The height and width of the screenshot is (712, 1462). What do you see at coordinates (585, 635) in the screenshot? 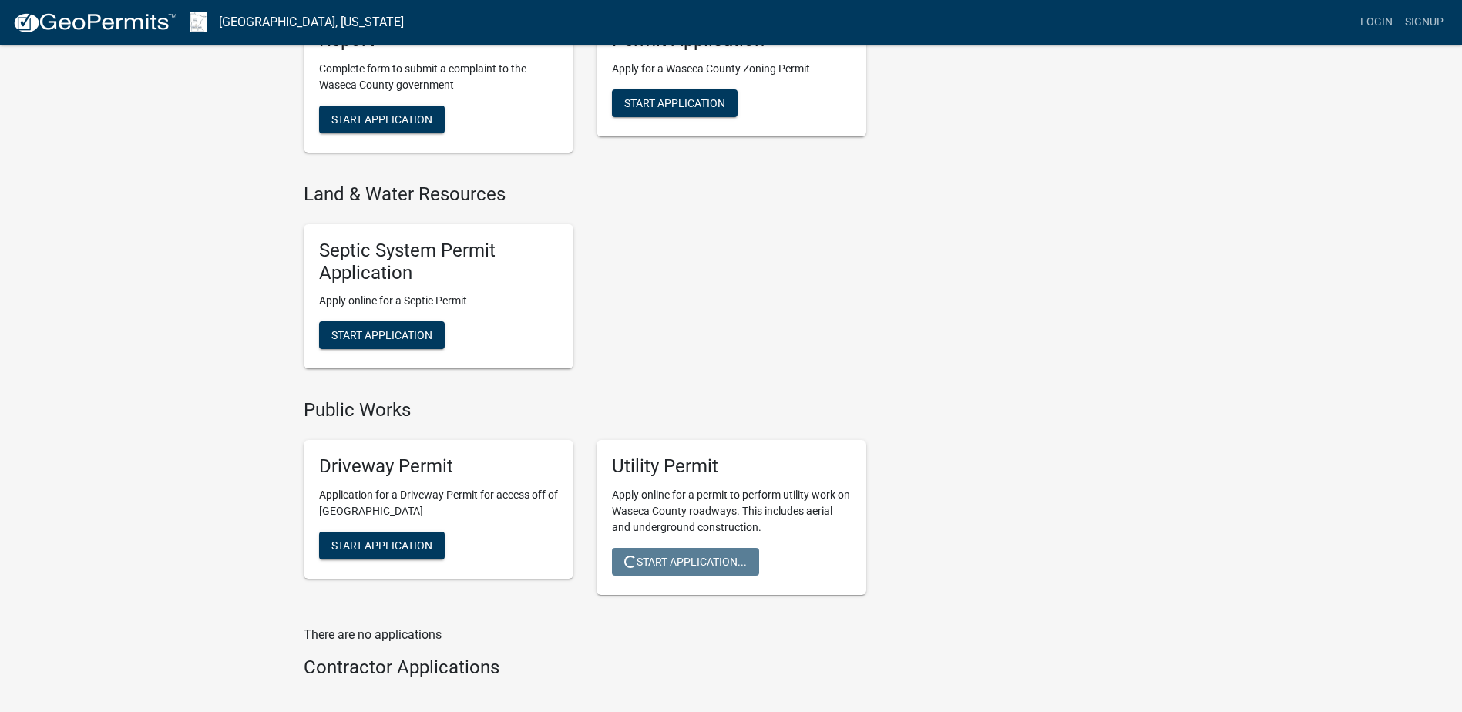
I see `p: There are no applications` at bounding box center [585, 635].